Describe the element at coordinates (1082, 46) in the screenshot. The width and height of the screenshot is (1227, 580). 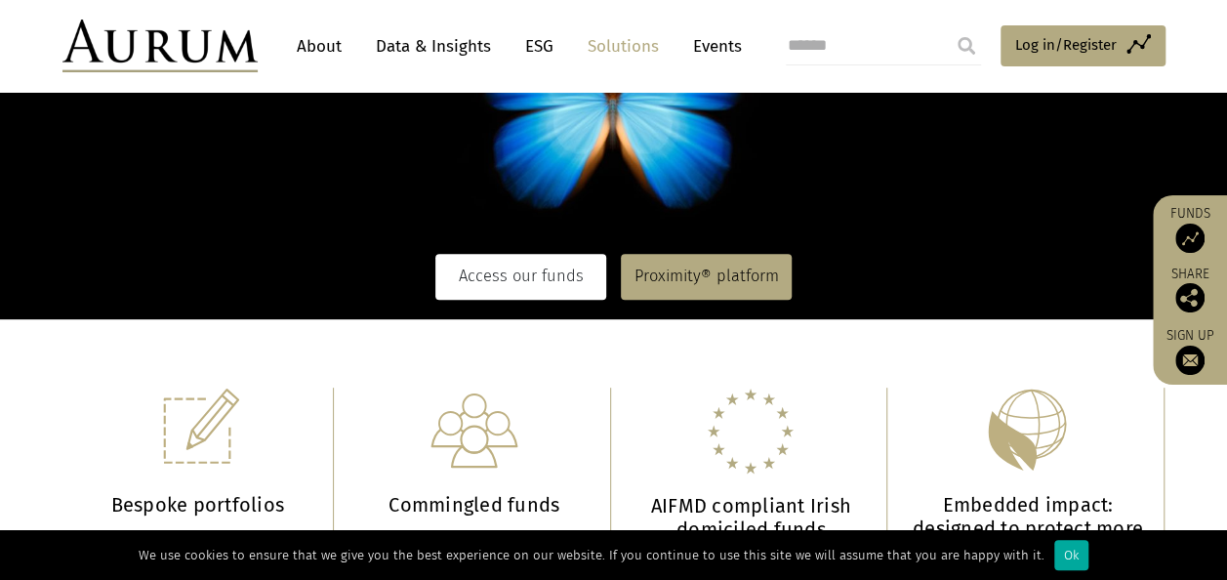
I see `a: Log in/Register` at that location.